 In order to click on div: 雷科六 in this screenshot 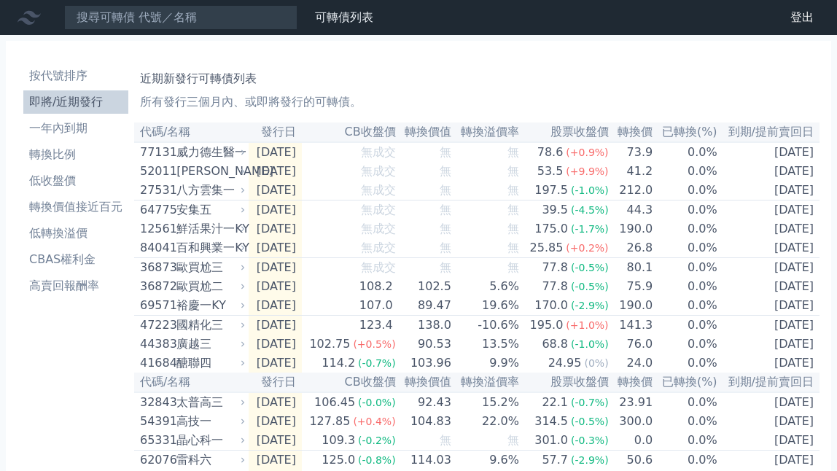, I will do `click(209, 460)`.